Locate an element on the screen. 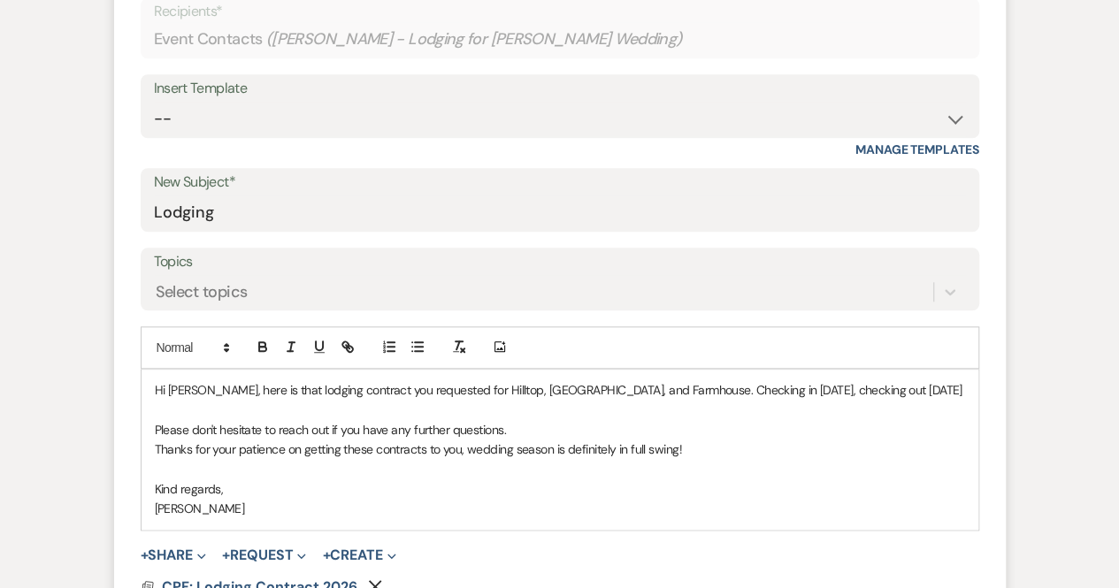 This screenshot has height=588, width=1119. div: Insert Template is located at coordinates (560, 88).